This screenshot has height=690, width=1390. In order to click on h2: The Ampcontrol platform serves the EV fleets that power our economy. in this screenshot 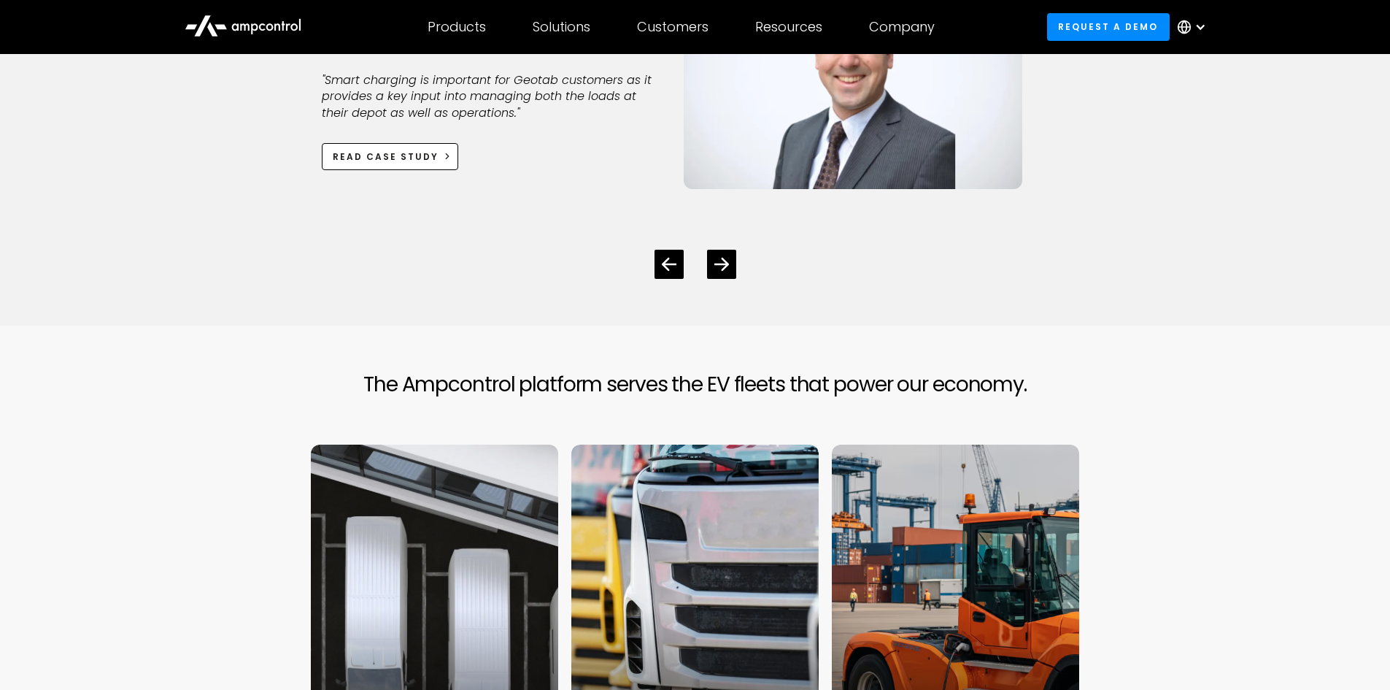, I will do `click(695, 385)`.